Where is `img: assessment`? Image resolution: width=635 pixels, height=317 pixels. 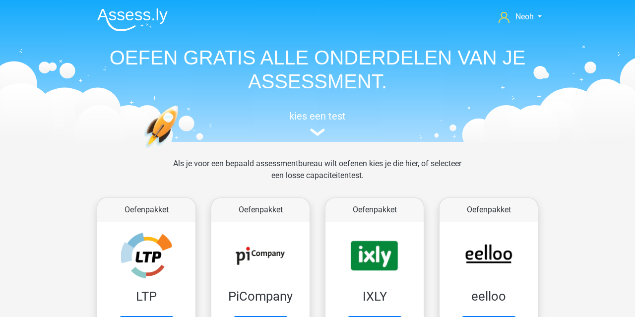
img: assessment is located at coordinates (318, 132).